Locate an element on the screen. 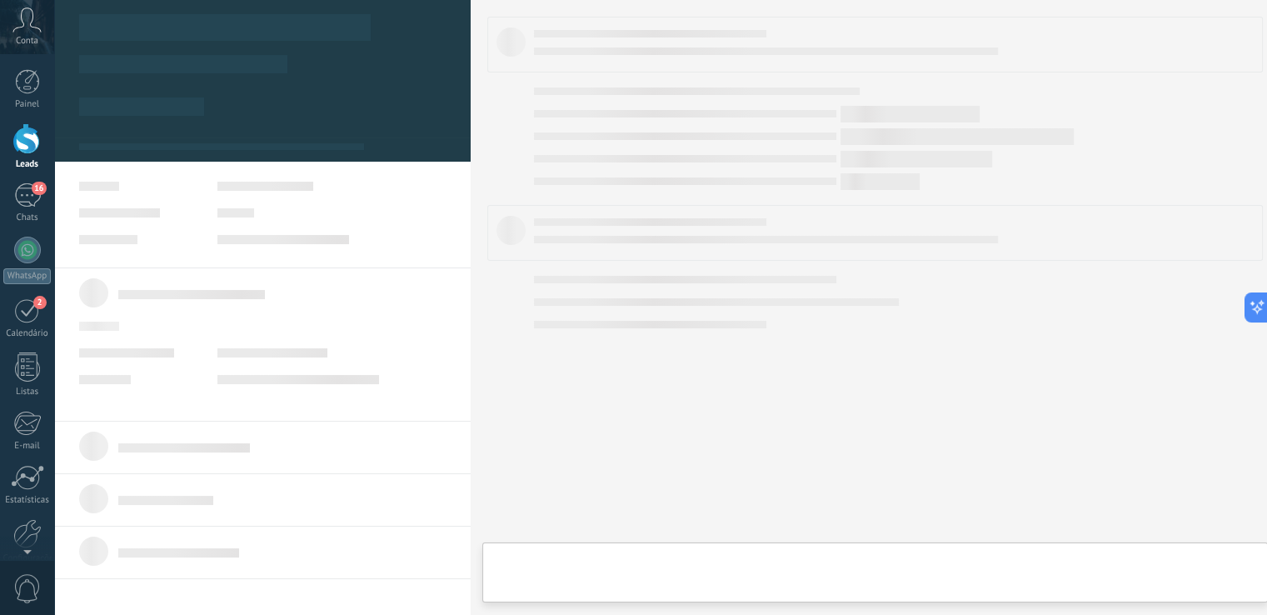  div: Estatísticas is located at coordinates (27, 500).